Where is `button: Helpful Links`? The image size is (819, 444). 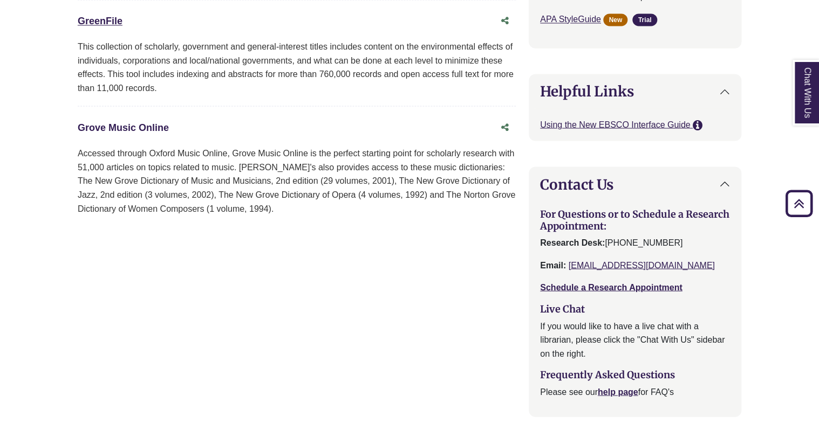 button: Helpful Links is located at coordinates (635, 91).